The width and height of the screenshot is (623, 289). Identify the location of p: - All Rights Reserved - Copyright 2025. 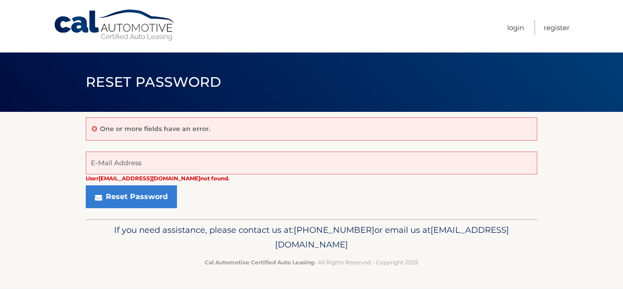
(311, 262).